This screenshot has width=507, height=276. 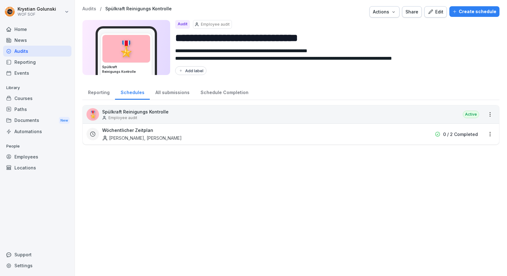 I want to click on div: Courses, so click(x=37, y=98).